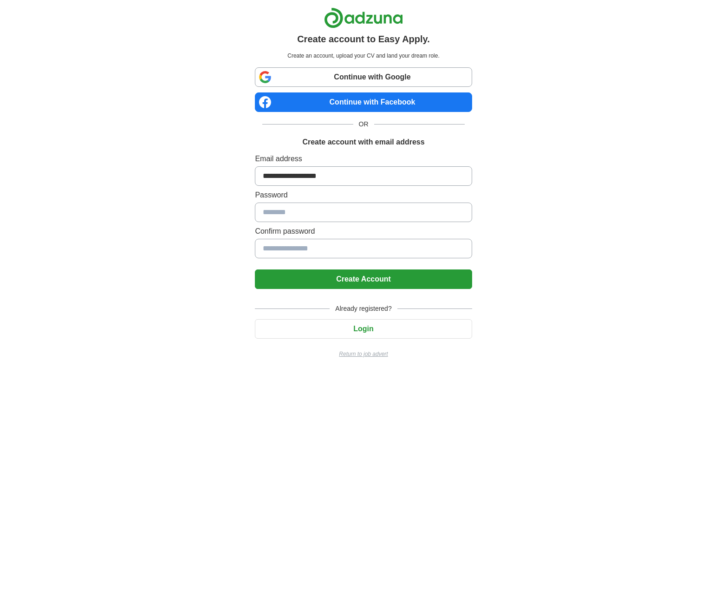  Describe the element at coordinates (363, 354) in the screenshot. I see `p: Return to job advert` at that location.